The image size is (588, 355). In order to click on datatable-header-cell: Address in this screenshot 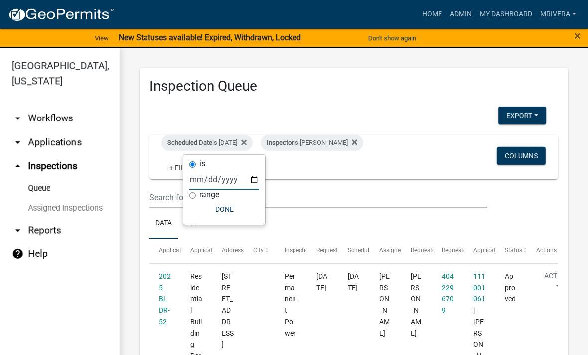, I will do `click(228, 251)`.